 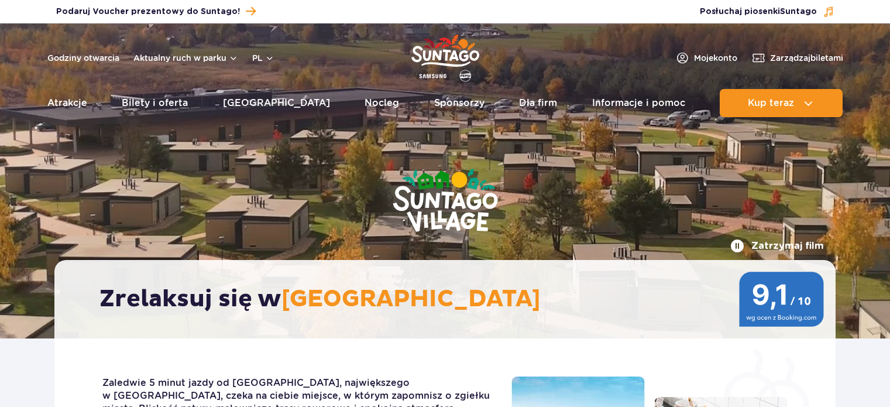 What do you see at coordinates (716, 58) in the screenshot?
I see `span: Moje konto` at bounding box center [716, 58].